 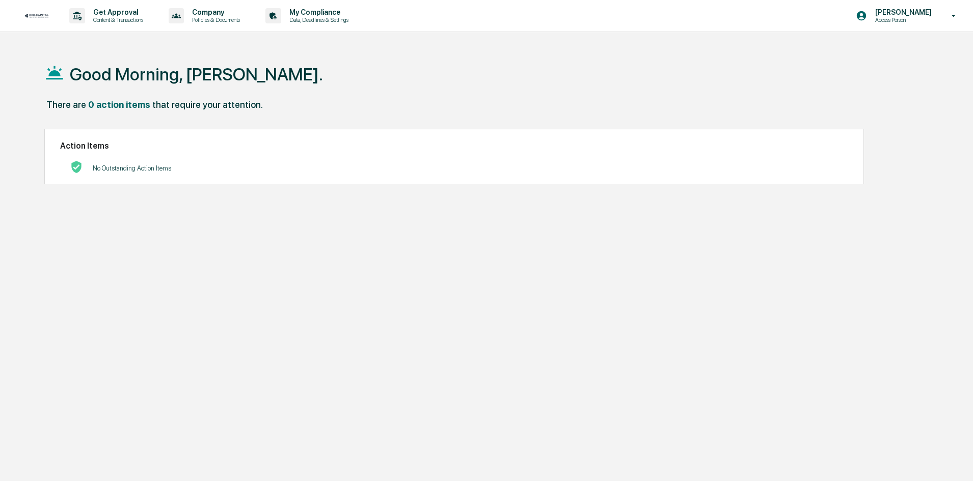 What do you see at coordinates (119, 104) in the screenshot?
I see `div: 0 action items` at bounding box center [119, 104].